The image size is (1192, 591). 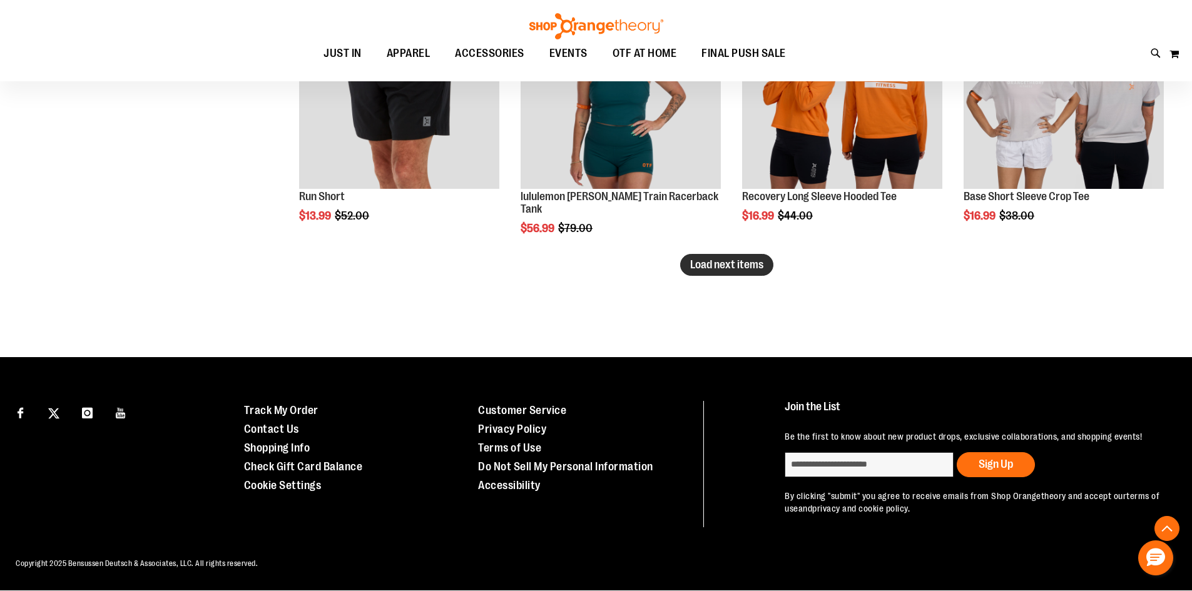 I want to click on a: Recovery Long Sleeve Hooded Tee, so click(x=819, y=196).